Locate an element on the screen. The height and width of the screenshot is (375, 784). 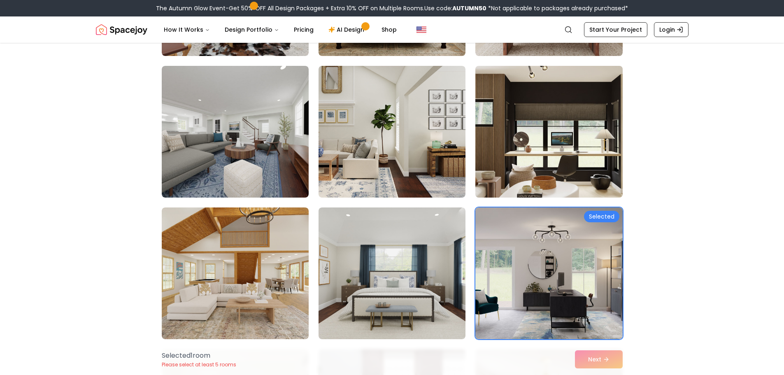
div: The Autumn Glow Event-Get 50% OFF All Design Packages + Extra 10% OFF on Multiple Rooms. is located at coordinates (392, 8).